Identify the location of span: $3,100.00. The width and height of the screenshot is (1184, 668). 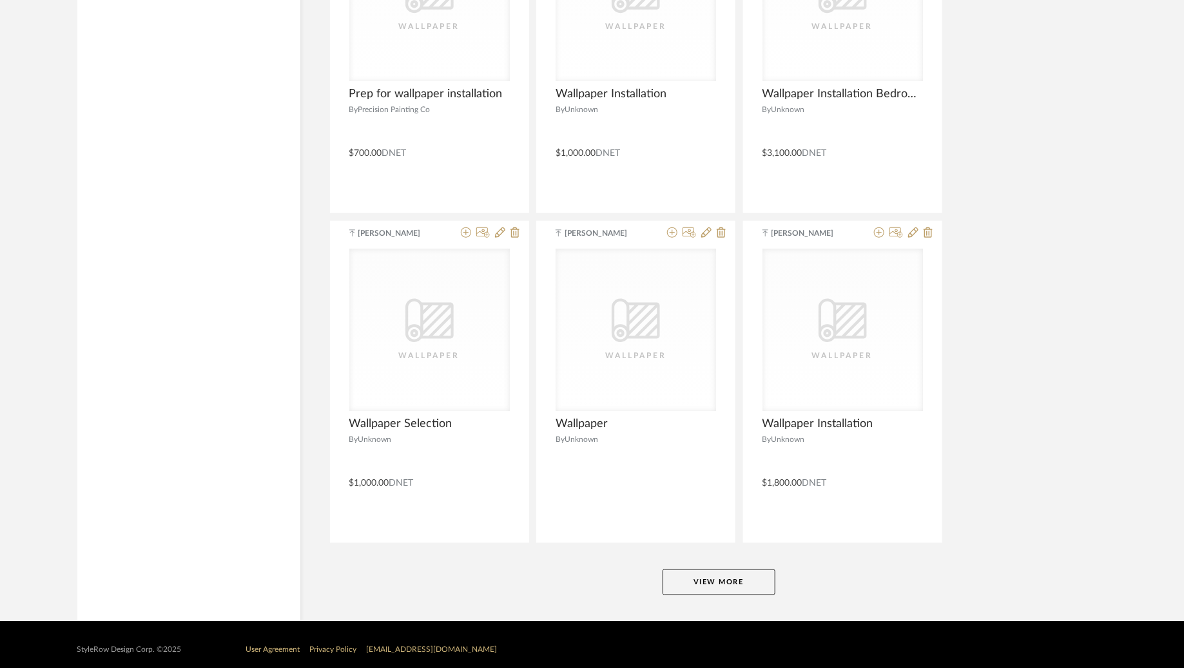
(782, 153).